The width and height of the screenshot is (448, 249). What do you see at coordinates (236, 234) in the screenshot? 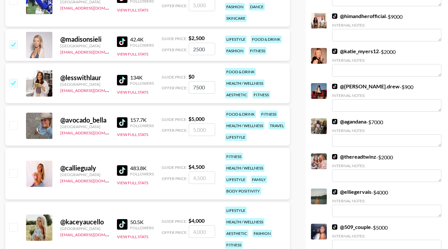
I see `div: aesthetic` at bounding box center [236, 234].